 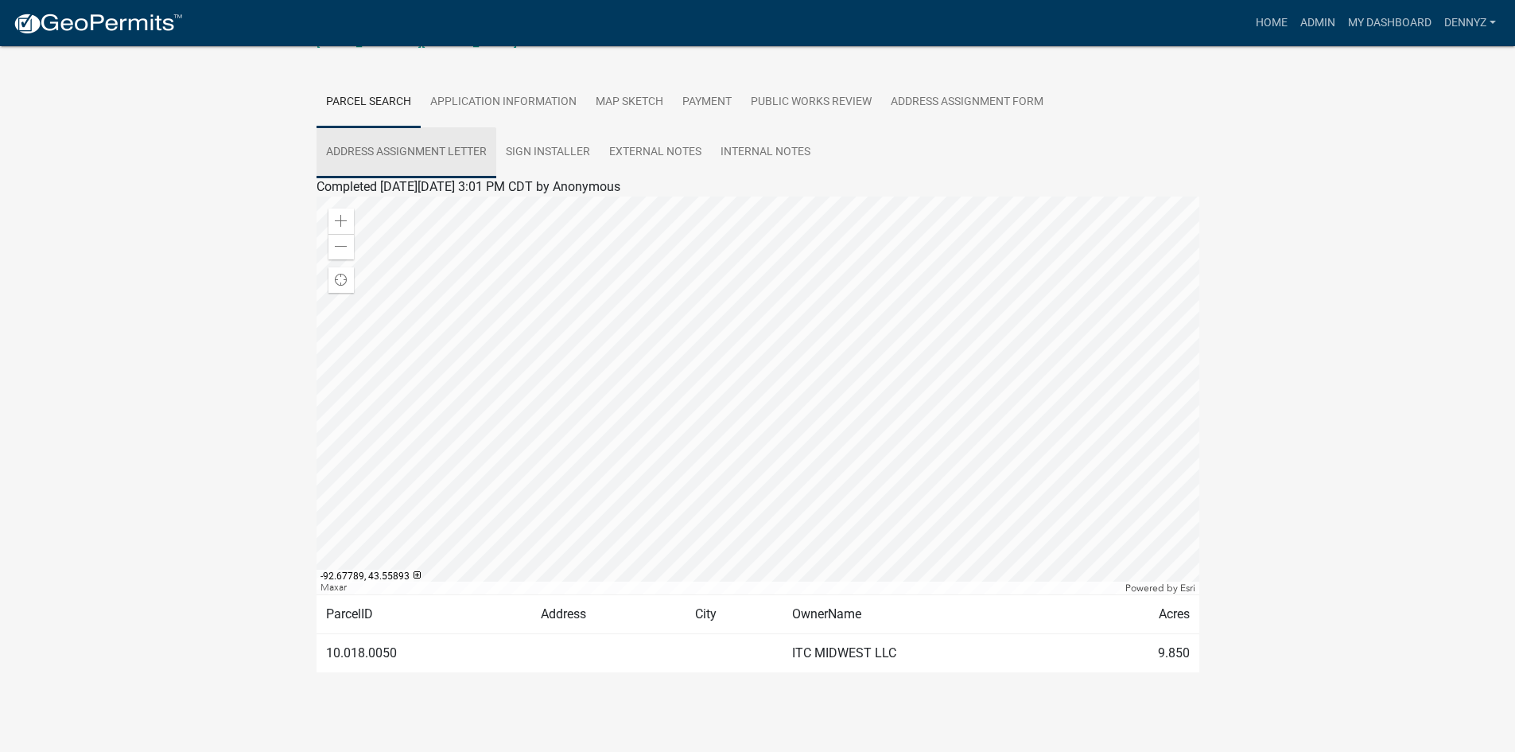 What do you see at coordinates (734, 613) in the screenshot?
I see `td: City` at bounding box center [734, 613].